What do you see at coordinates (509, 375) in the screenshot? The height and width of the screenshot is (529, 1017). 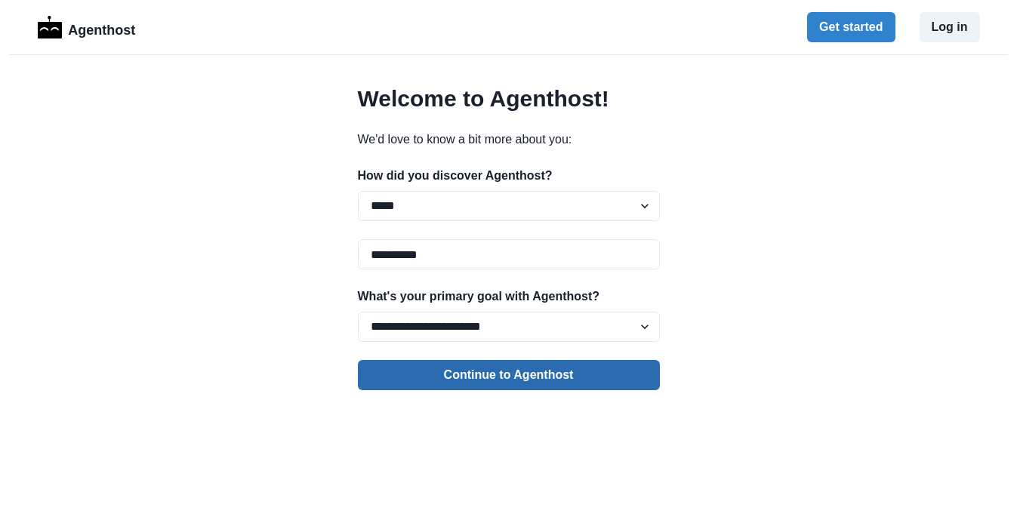 I see `button: Continue to Agenthost` at bounding box center [509, 375].